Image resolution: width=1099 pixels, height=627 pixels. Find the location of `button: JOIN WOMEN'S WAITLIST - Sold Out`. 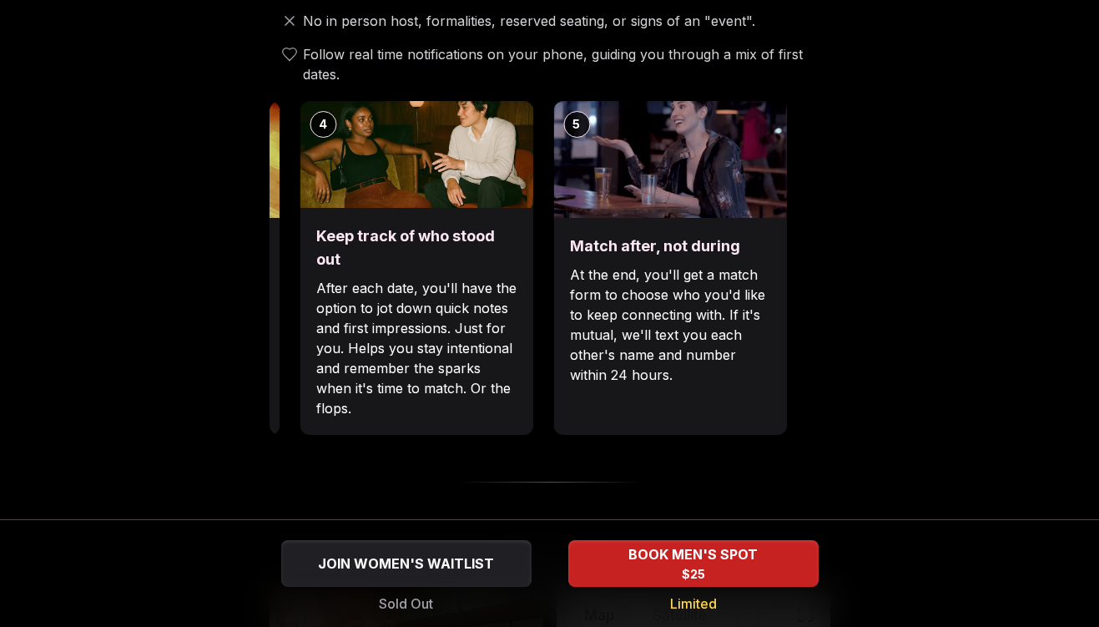

button: JOIN WOMEN'S WAITLIST - Sold Out is located at coordinates (406, 563).